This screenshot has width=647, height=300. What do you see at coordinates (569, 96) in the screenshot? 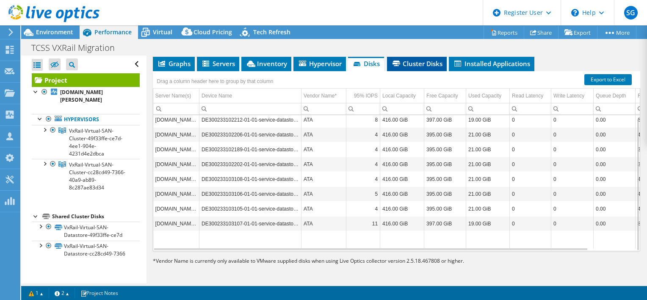
I see `div: Write Latency` at bounding box center [569, 96].